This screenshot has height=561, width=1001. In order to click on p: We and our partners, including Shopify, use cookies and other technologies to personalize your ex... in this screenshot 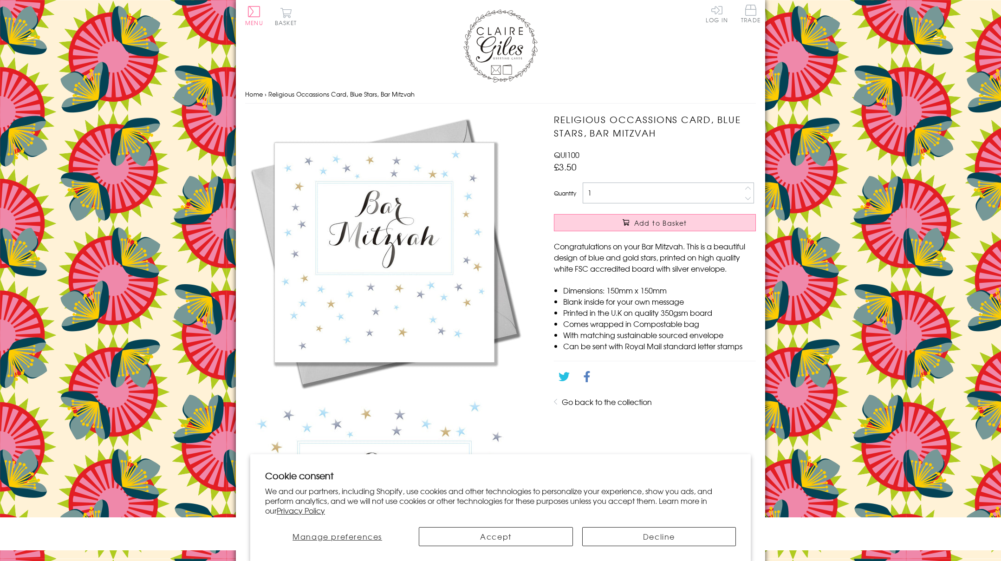, I will do `click(500, 500)`.